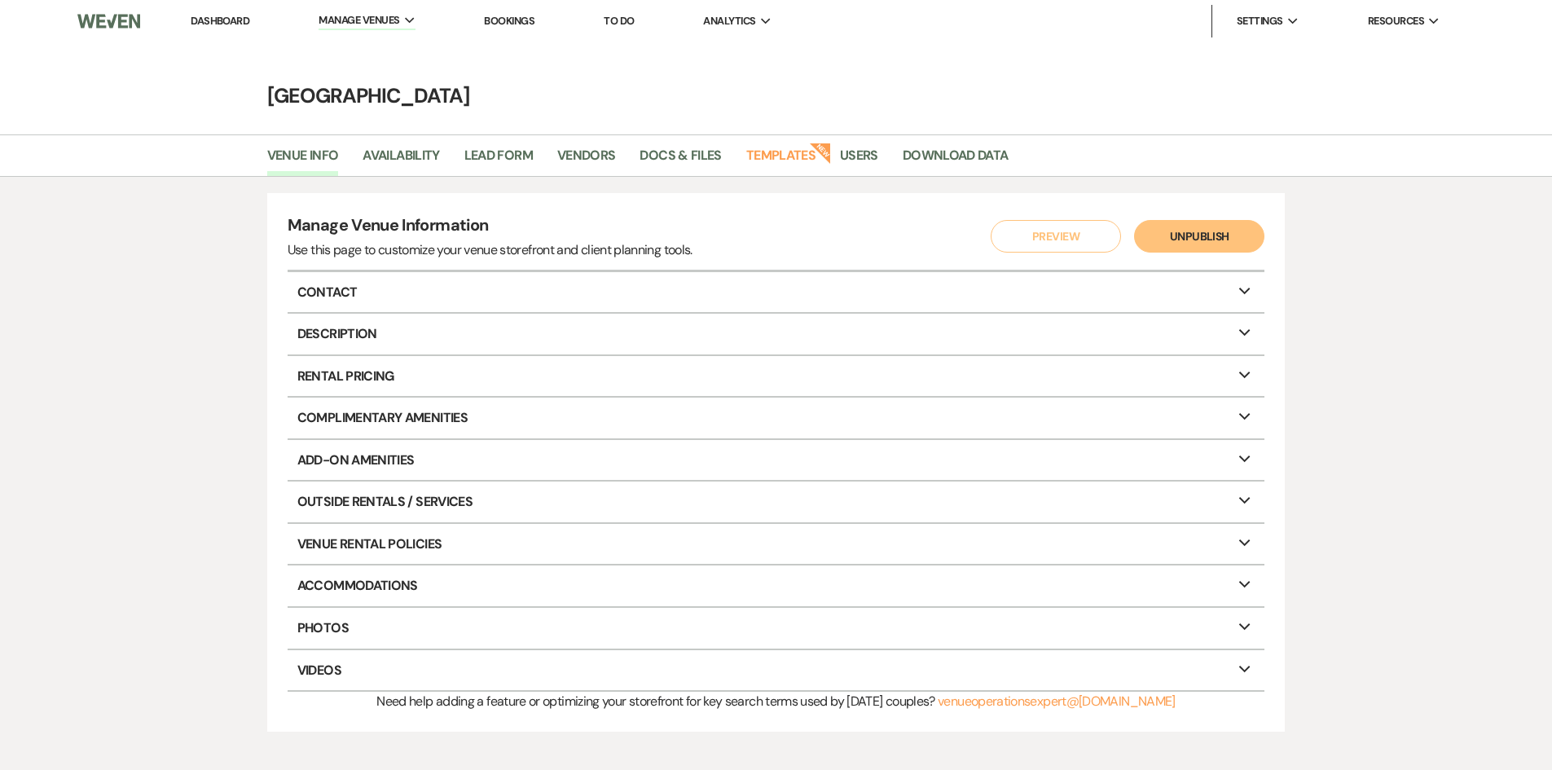 The width and height of the screenshot is (1552, 770). I want to click on p: Venue Rental Policies, so click(776, 544).